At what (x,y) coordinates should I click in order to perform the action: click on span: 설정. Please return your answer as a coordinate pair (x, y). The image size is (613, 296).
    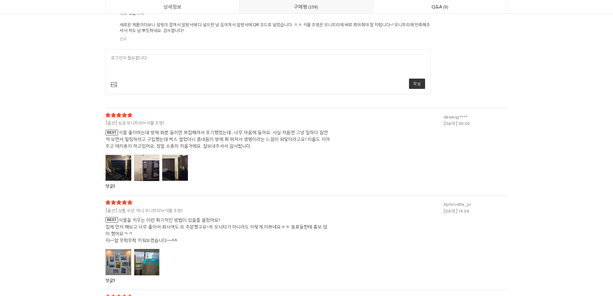
    Looking at the image, I should click on (103, 216).